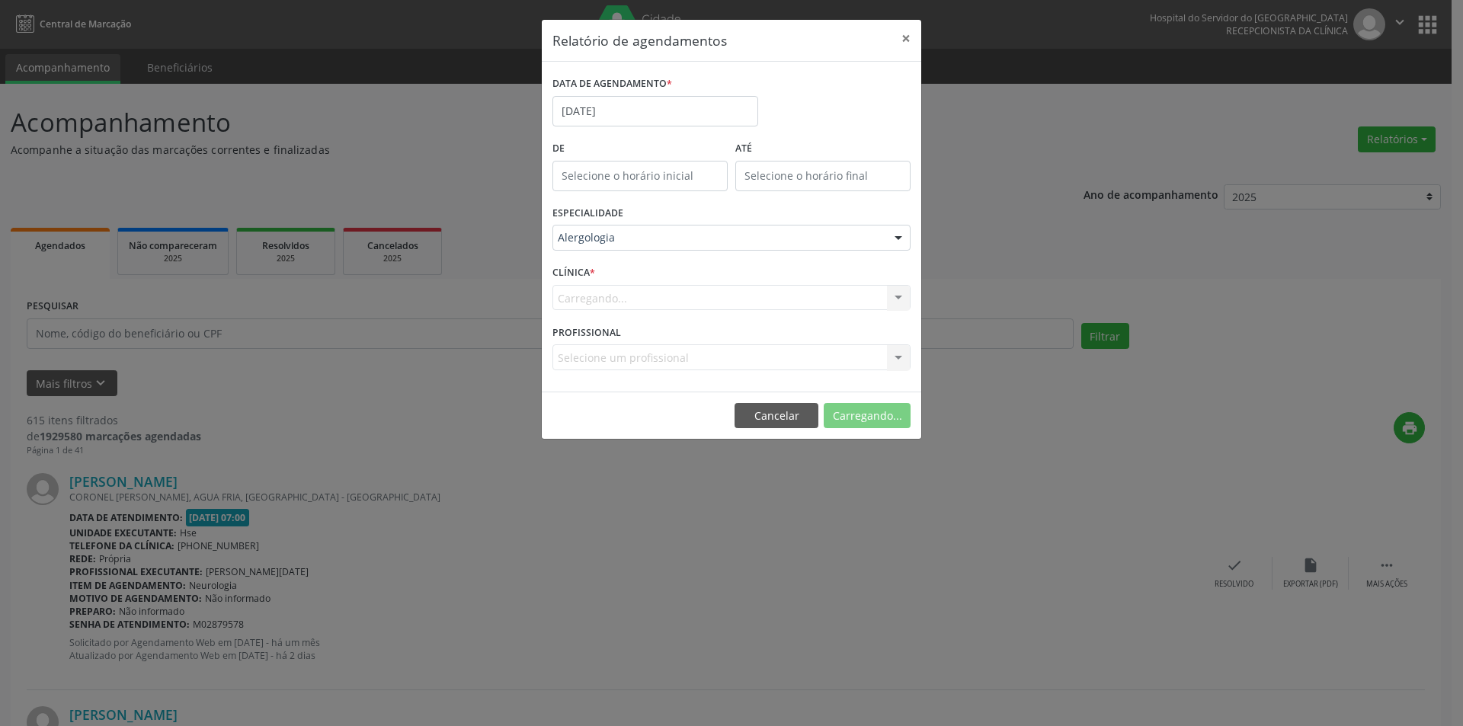 The image size is (1463, 726). I want to click on h5: Relatório de agendamentos, so click(639, 40).